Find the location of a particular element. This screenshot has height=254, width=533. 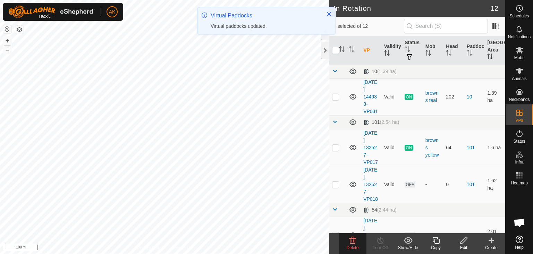

h2: In Rotation is located at coordinates (412, 8).